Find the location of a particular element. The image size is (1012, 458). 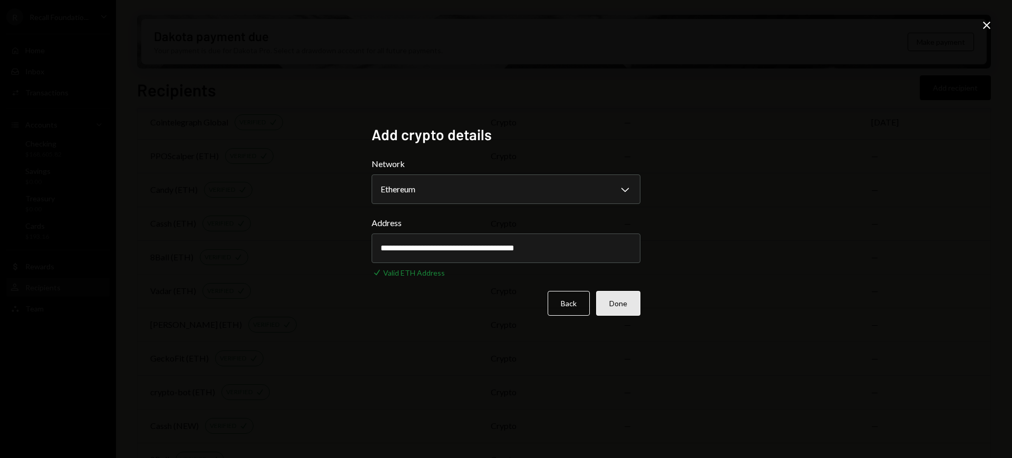

button: Back is located at coordinates (568, 303).